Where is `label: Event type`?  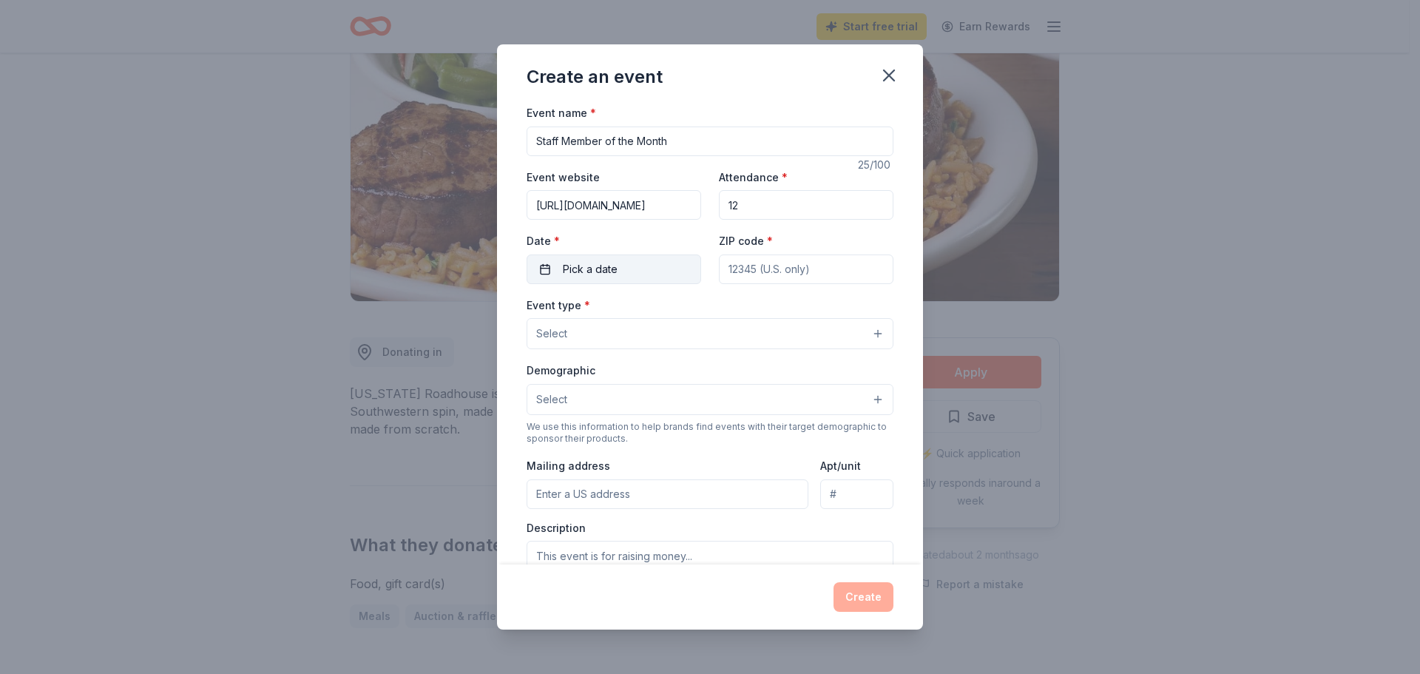 label: Event type is located at coordinates (558, 305).